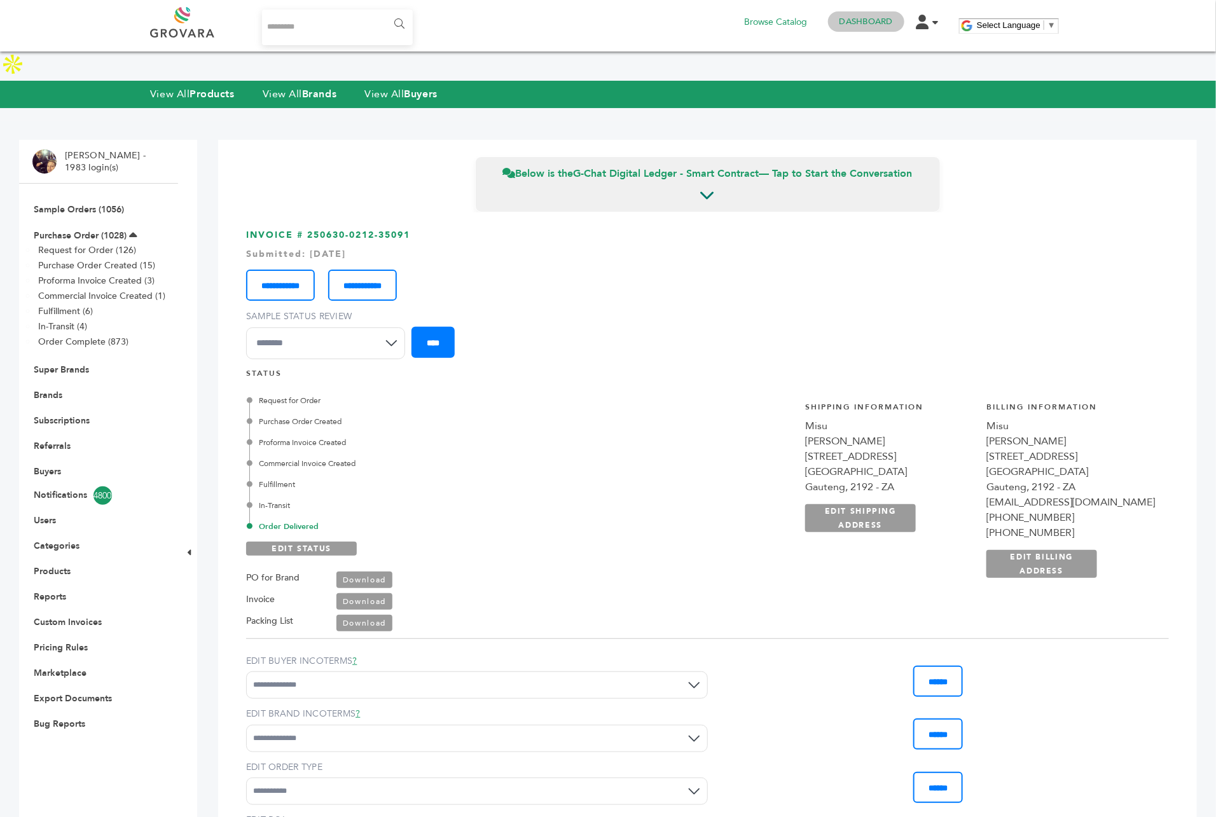  What do you see at coordinates (212, 94) in the screenshot?
I see `strong: Products` at bounding box center [212, 94].